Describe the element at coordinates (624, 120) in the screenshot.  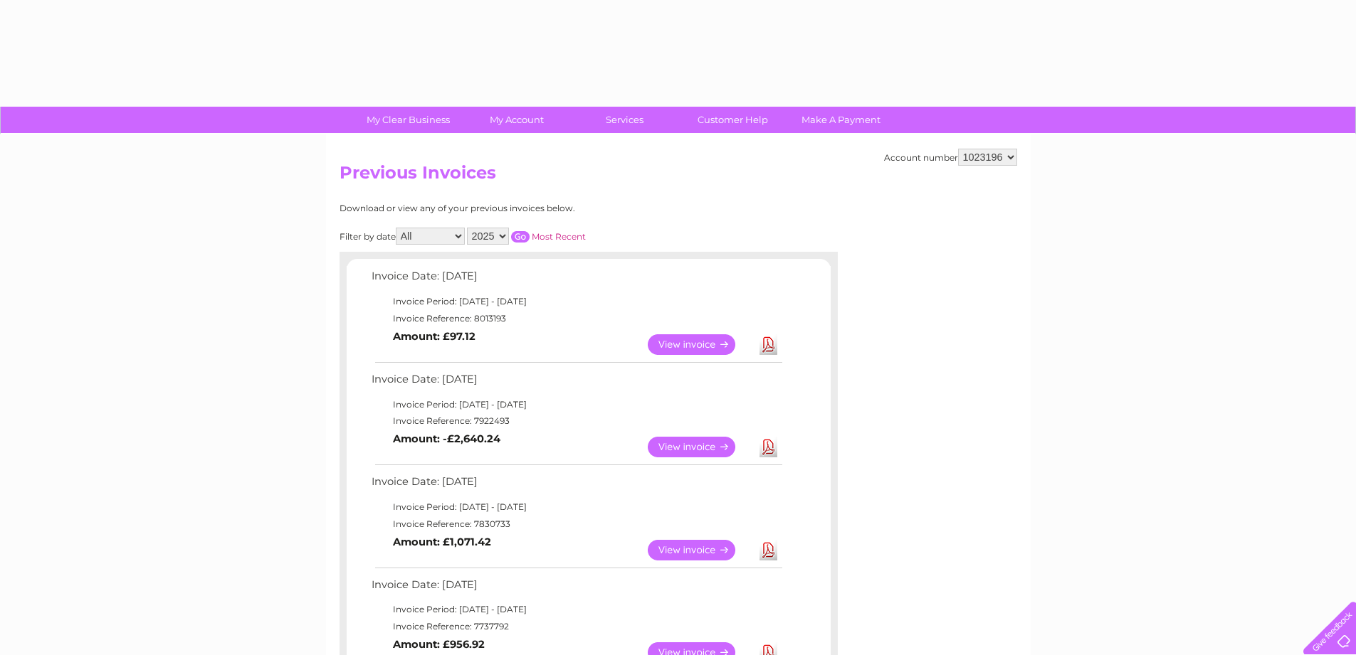
I see `a: Services` at that location.